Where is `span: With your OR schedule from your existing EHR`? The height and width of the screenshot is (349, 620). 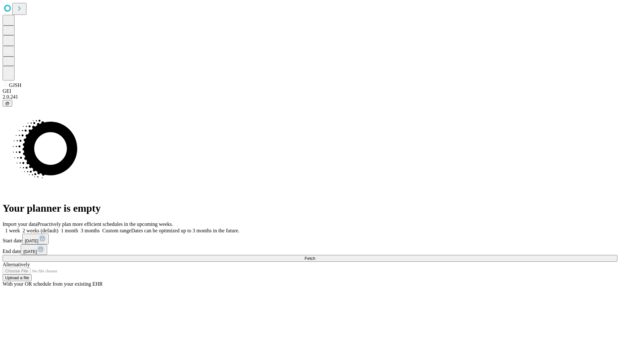 span: With your OR schedule from your existing EHR is located at coordinates (53, 283).